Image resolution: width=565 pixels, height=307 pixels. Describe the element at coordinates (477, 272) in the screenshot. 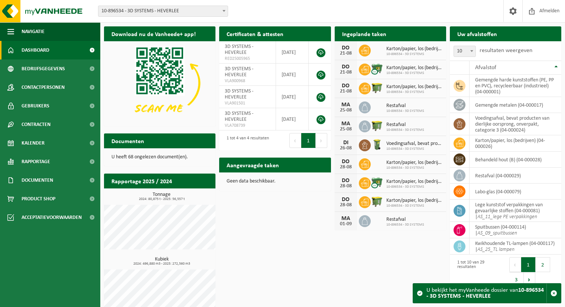

I see `div: 1 tot 10 van 29 resultaten` at that location.